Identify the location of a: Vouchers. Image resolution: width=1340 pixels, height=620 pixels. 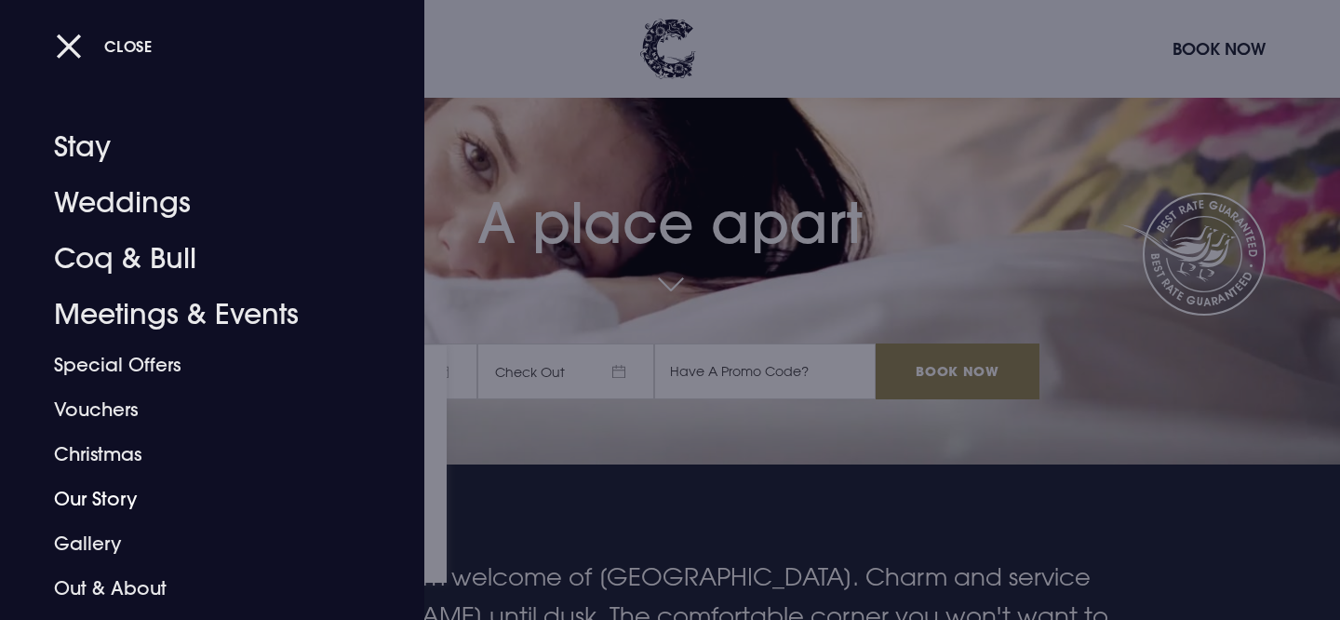
(201, 410).